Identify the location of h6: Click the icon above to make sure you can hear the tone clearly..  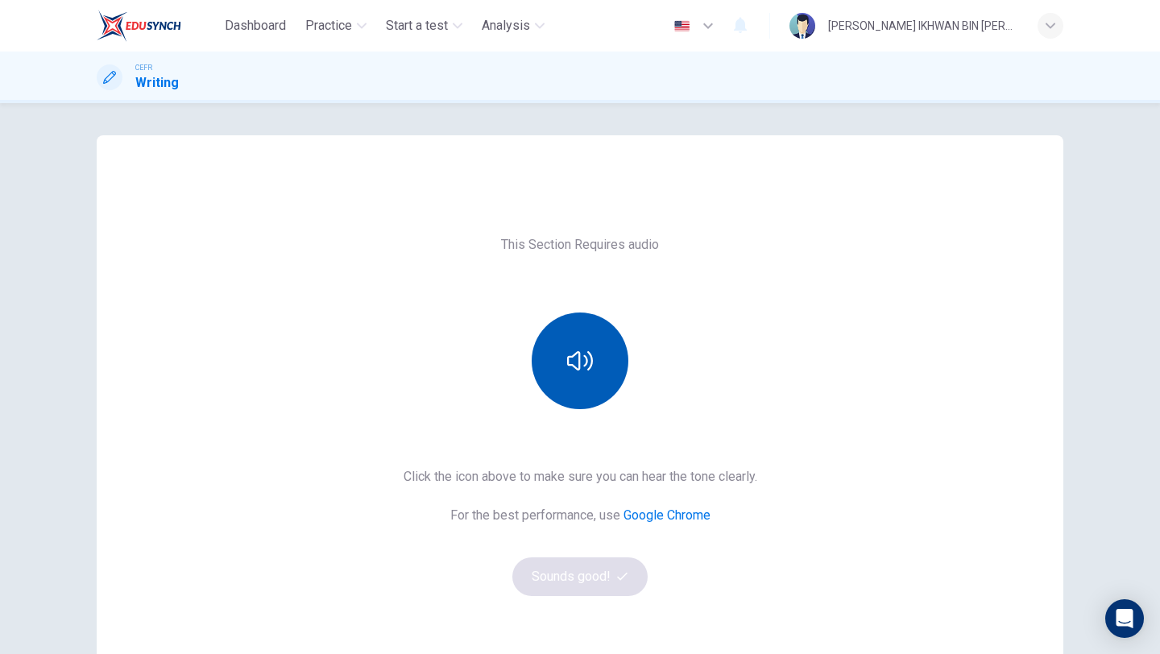
(580, 477).